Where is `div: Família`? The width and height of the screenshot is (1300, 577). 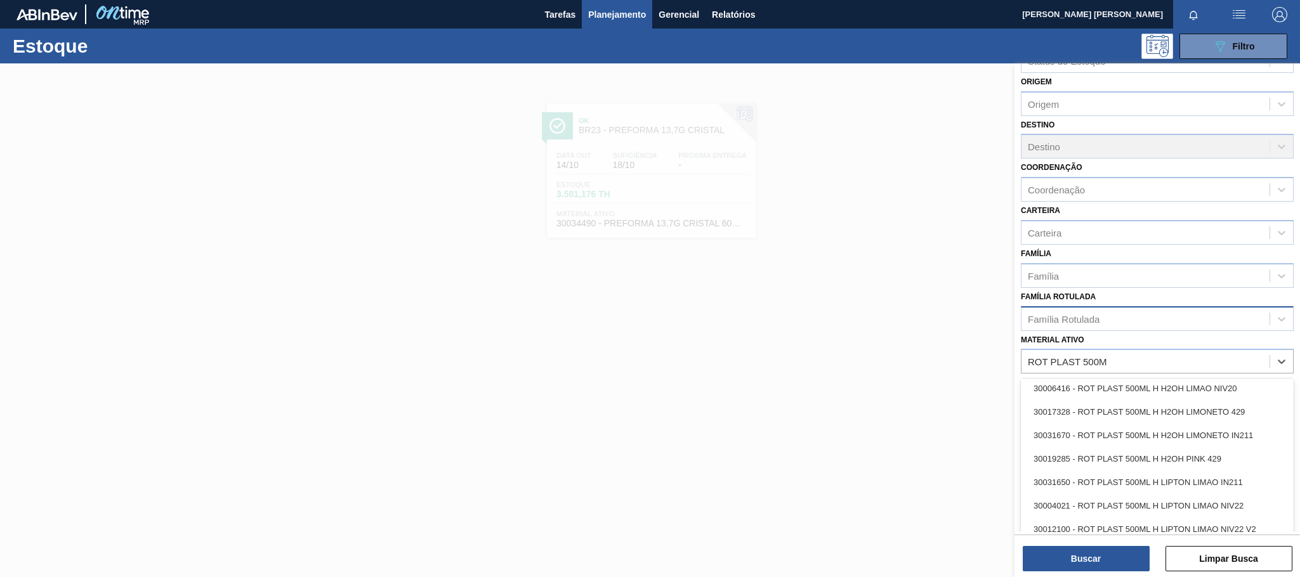
div: Família is located at coordinates (1043, 275).